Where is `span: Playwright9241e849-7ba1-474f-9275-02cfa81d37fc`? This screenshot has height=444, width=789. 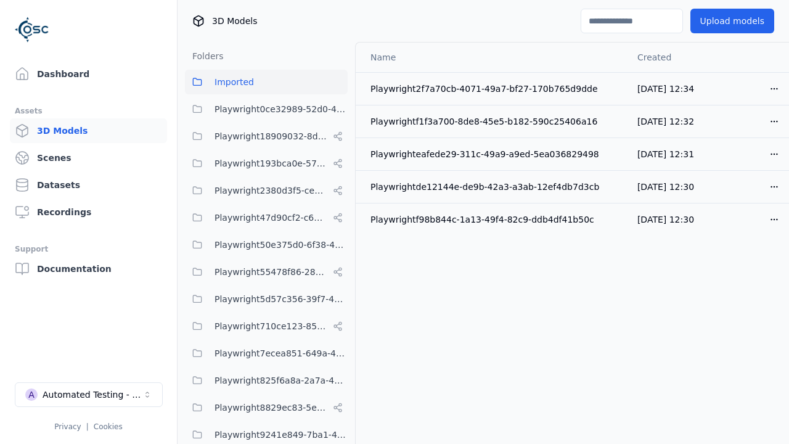 span: Playwright9241e849-7ba1-474f-9275-02cfa81d37fc is located at coordinates (281, 435).